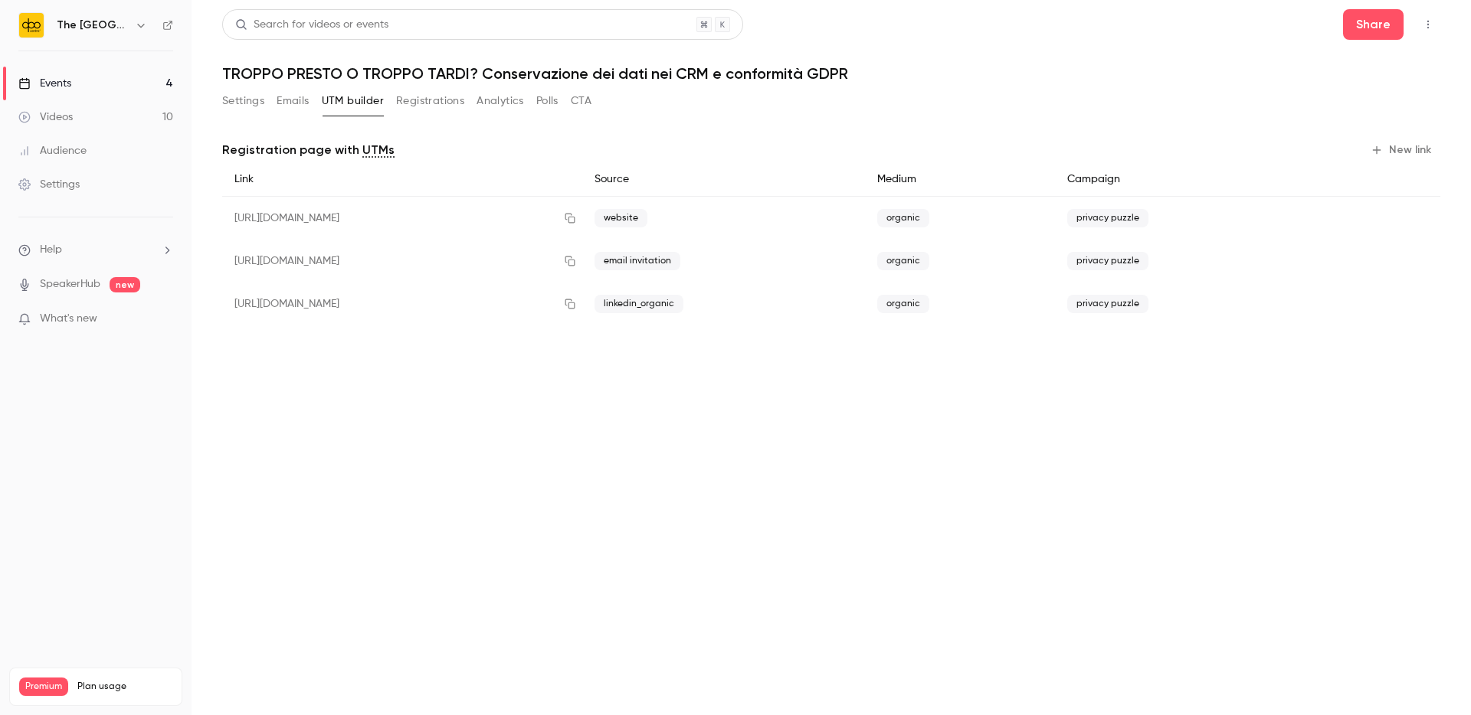  Describe the element at coordinates (430, 101) in the screenshot. I see `button: Registrations` at that location.